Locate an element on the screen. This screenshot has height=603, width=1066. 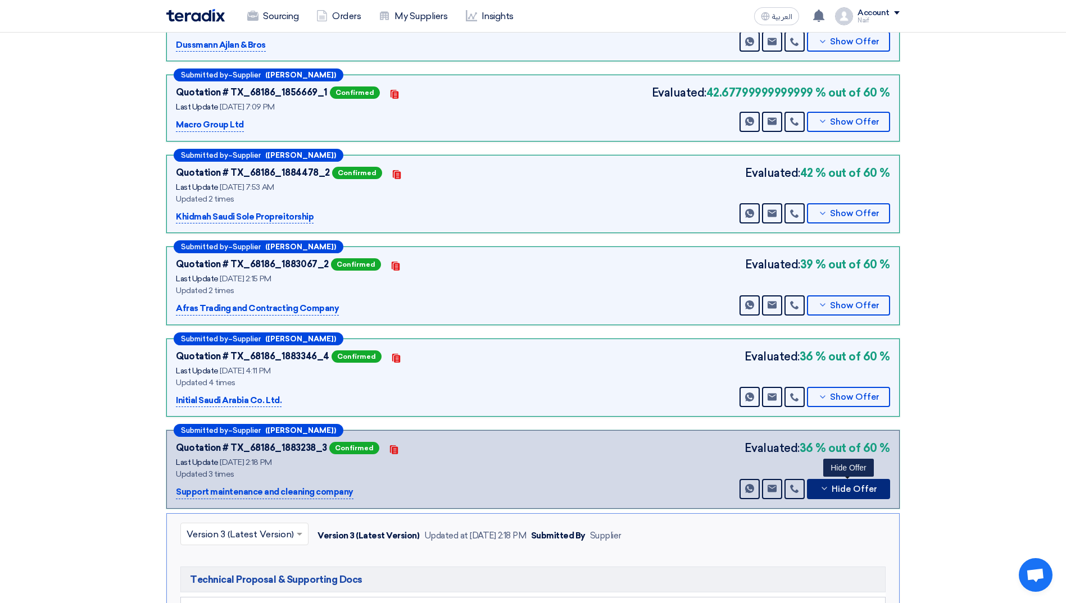
b: 39 % out of 60 % is located at coordinates (845, 265).